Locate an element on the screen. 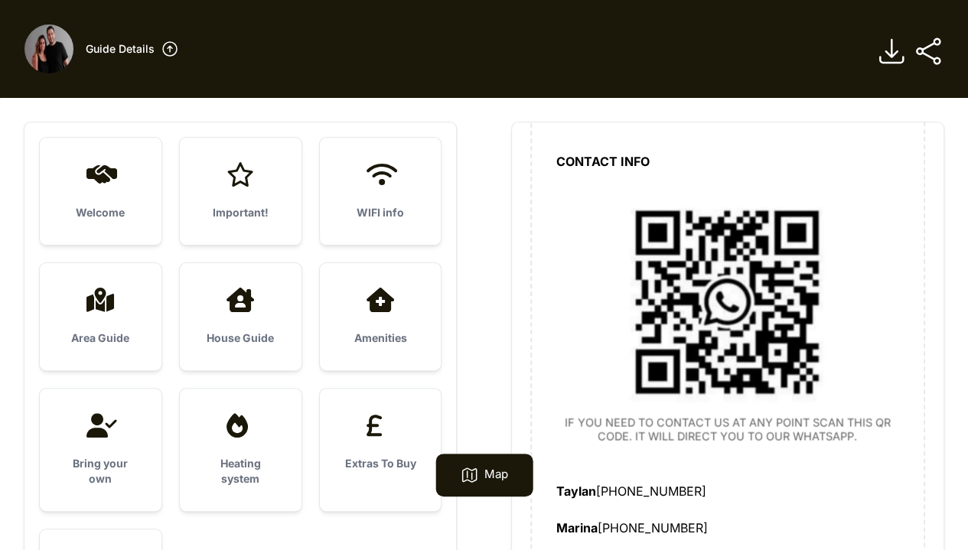 The image size is (968, 550). strong: Taylan is located at coordinates (576, 491).